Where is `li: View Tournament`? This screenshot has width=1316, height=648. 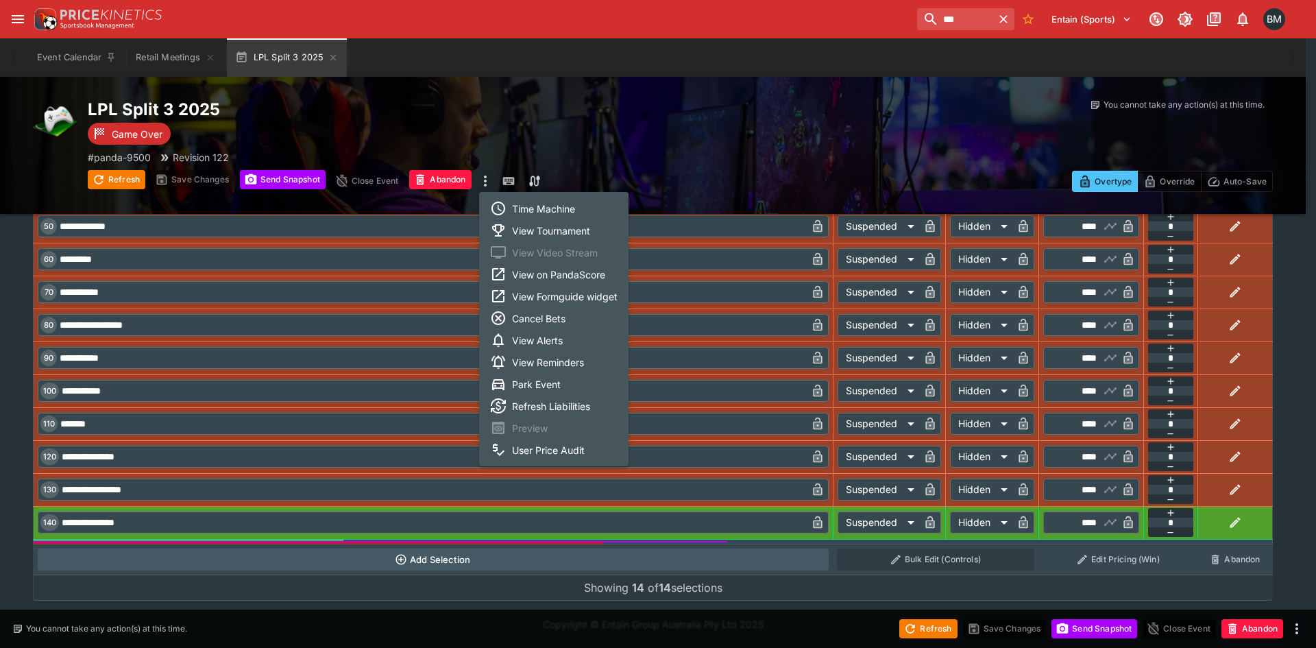 li: View Tournament is located at coordinates (554, 230).